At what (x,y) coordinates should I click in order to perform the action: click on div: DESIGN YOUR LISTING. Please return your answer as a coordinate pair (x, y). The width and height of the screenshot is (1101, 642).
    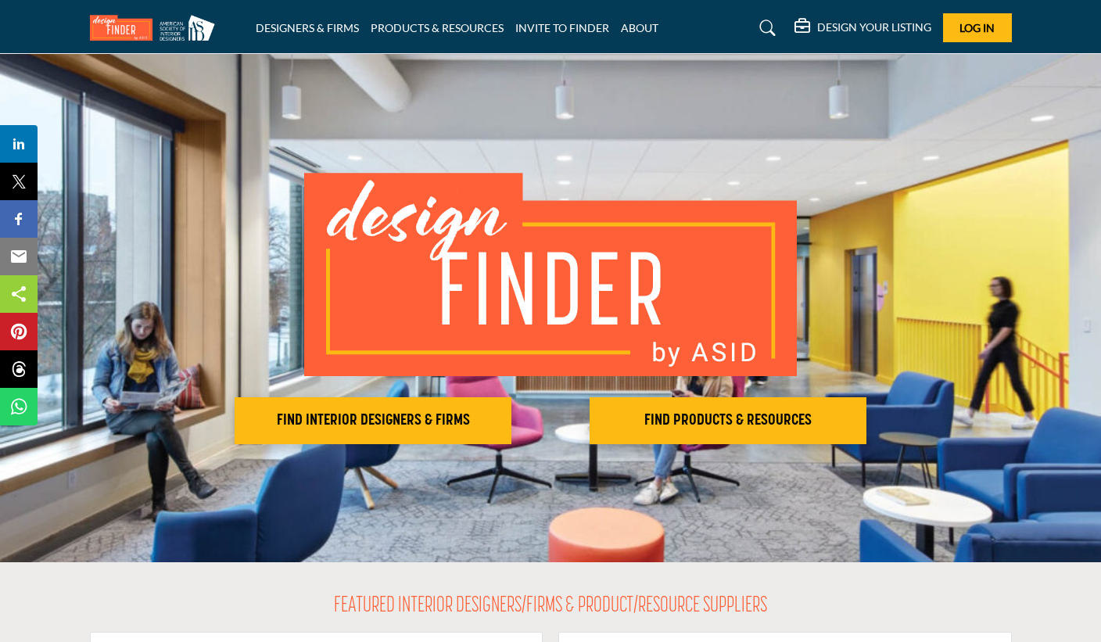
    Looking at the image, I should click on (862, 28).